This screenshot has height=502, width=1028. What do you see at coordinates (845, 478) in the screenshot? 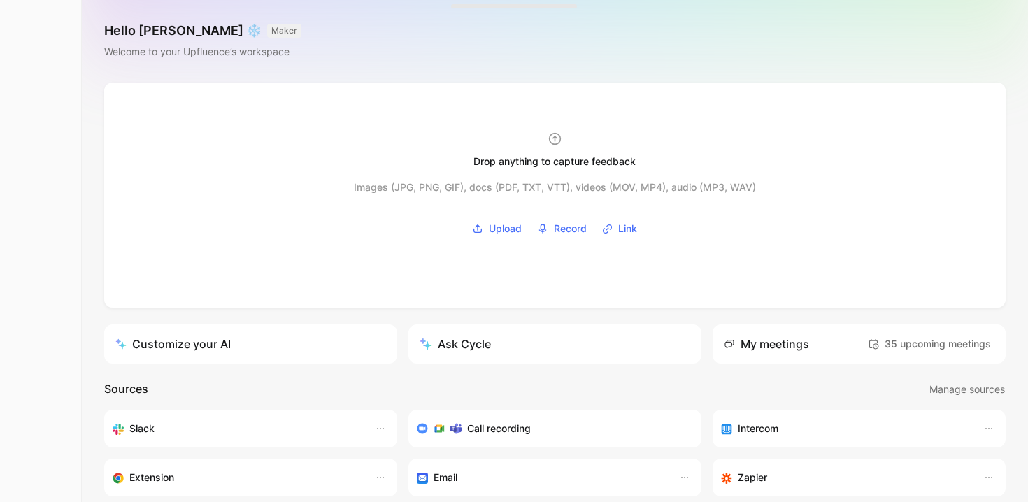
I see `div: Capture feedback from thousands of sources with Zapier (survey results, recordings, sheets, etc).` at bounding box center [845, 478].